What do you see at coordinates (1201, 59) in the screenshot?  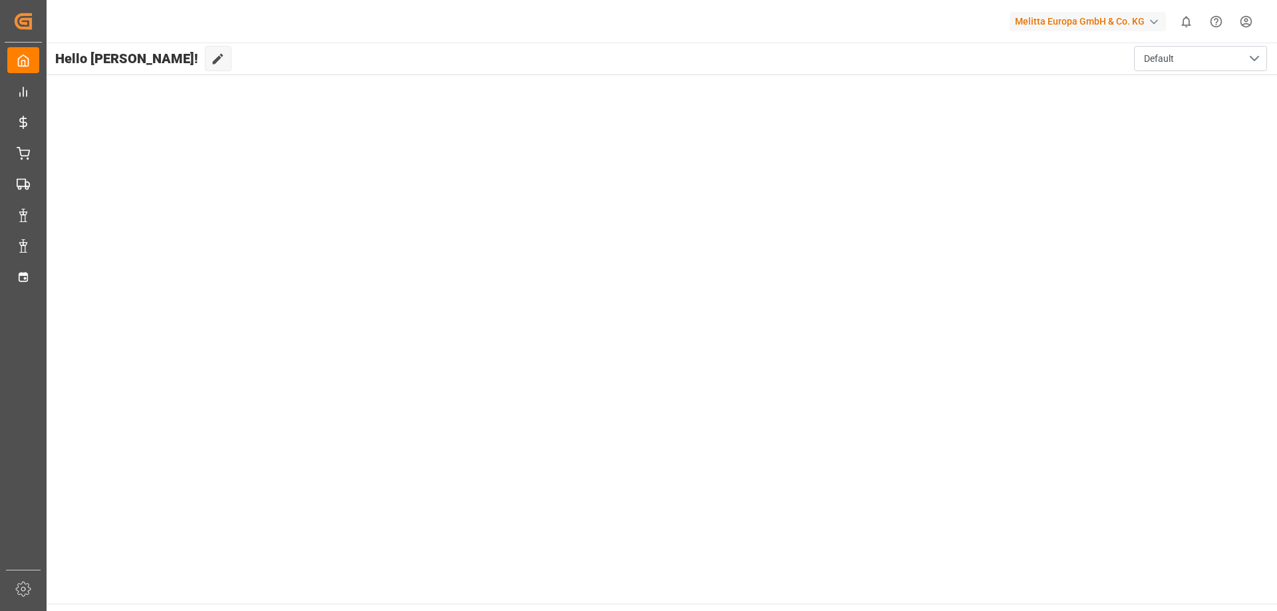 I see `button: open menu` at bounding box center [1201, 59].